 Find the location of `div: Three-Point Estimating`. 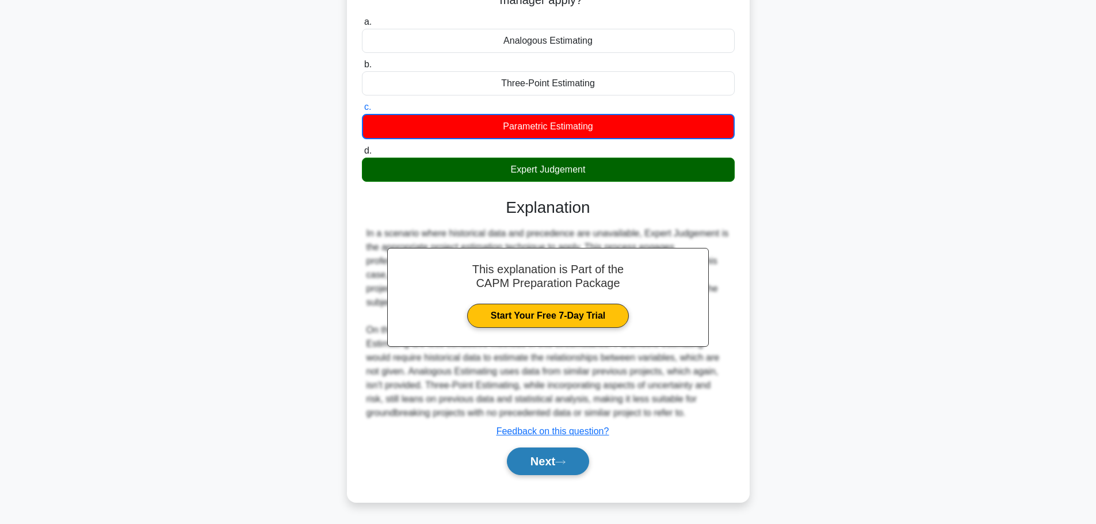

div: Three-Point Estimating is located at coordinates (548, 83).